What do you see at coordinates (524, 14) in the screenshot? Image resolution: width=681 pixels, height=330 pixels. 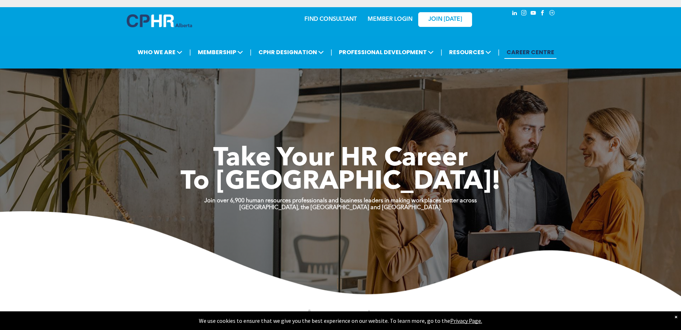 I see `a: instagram` at bounding box center [524, 14].